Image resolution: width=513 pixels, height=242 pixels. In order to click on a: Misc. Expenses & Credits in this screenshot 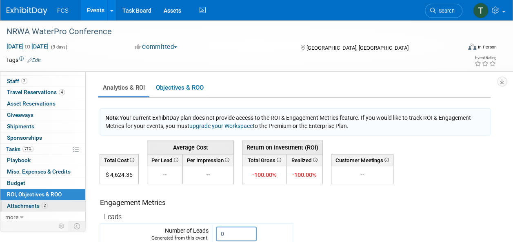, I will do `click(43, 172)`.